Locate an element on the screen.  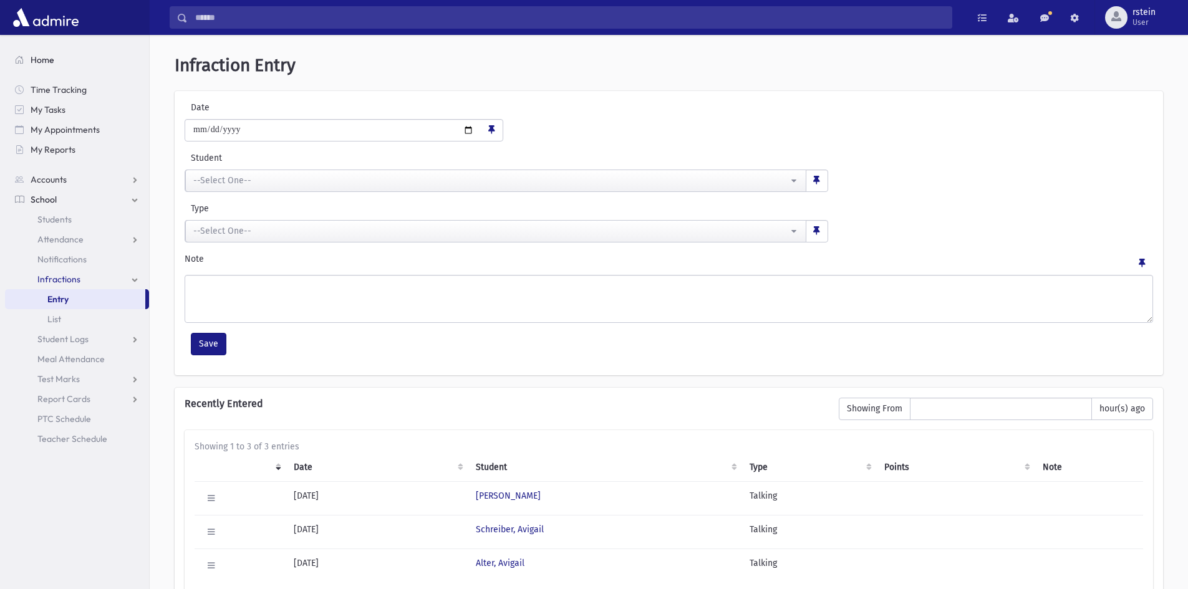
span: Students is located at coordinates (54, 220).